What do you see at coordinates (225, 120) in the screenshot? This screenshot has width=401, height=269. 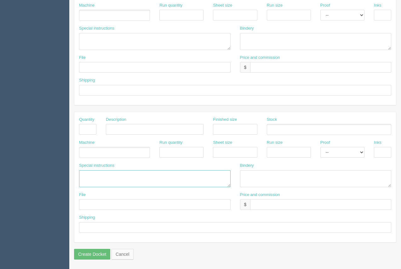 I see `label: Finished size` at bounding box center [225, 120].